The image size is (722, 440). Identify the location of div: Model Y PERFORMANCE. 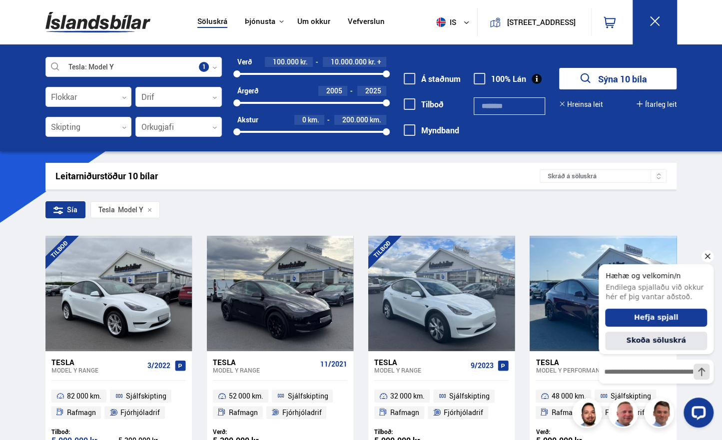
(579, 370).